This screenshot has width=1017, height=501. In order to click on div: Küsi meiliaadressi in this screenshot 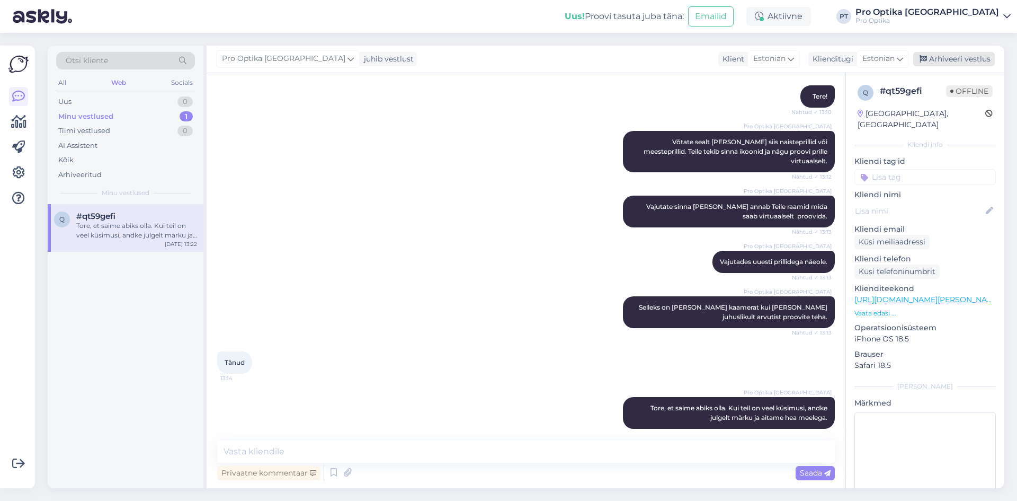, I will do `click(892, 242)`.